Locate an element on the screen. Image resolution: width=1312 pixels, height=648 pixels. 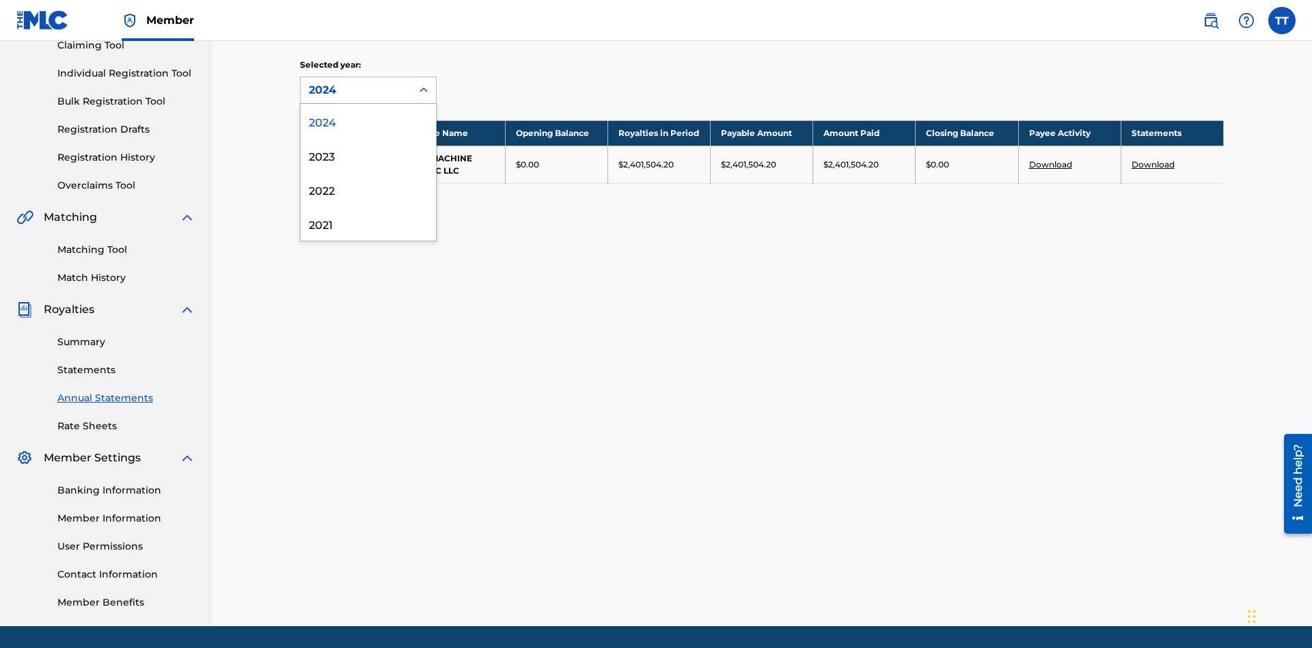
a: Registration Drafts is located at coordinates (126, 129).